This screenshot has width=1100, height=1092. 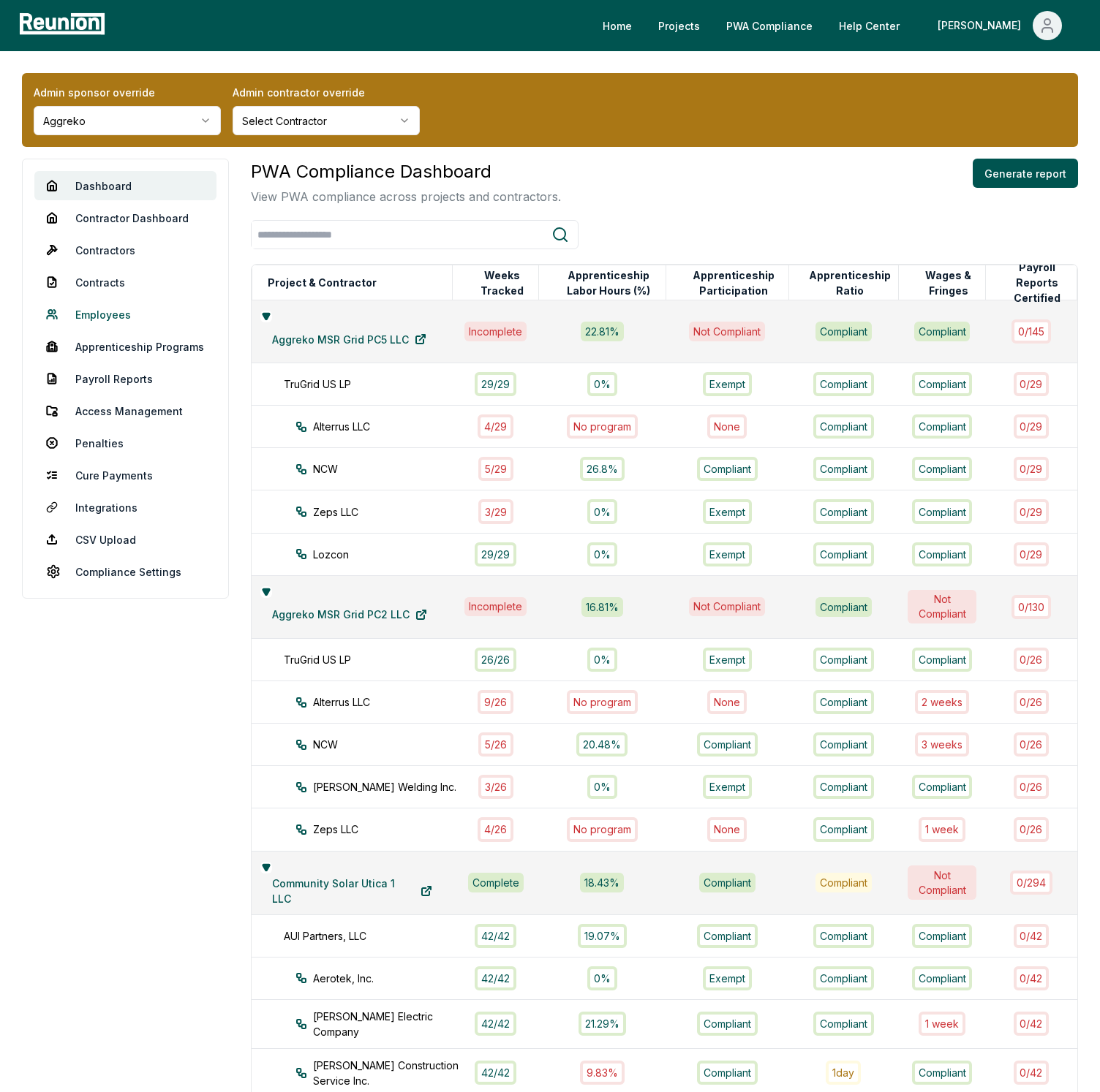 What do you see at coordinates (1031, 607) in the screenshot?
I see `div: 0 / 130` at bounding box center [1031, 607].